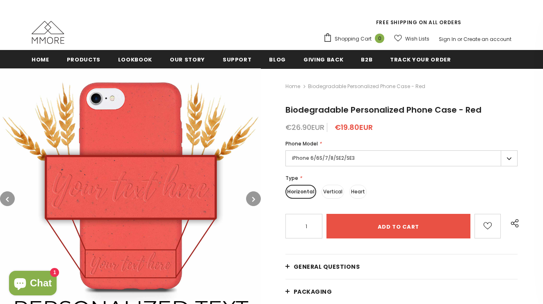 This screenshot has width=543, height=304. What do you see at coordinates (135, 59) in the screenshot?
I see `span: Lookbook` at bounding box center [135, 59].